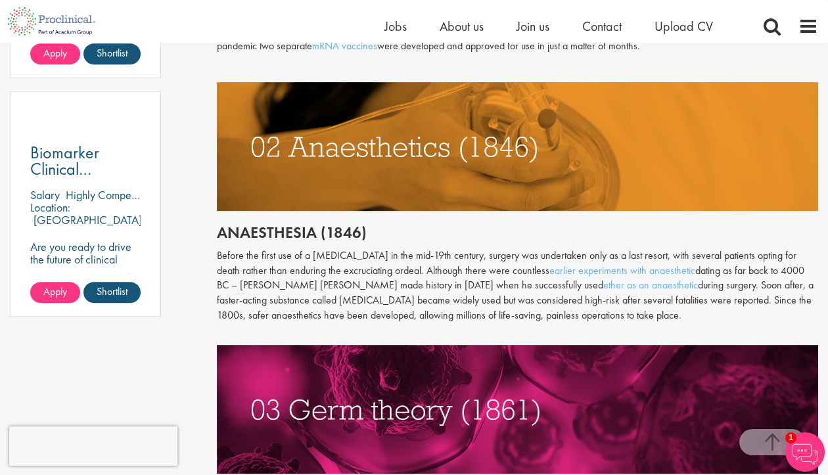 This screenshot has width=828, height=475. Describe the element at coordinates (517, 409) in the screenshot. I see `img: germ theory` at that location.